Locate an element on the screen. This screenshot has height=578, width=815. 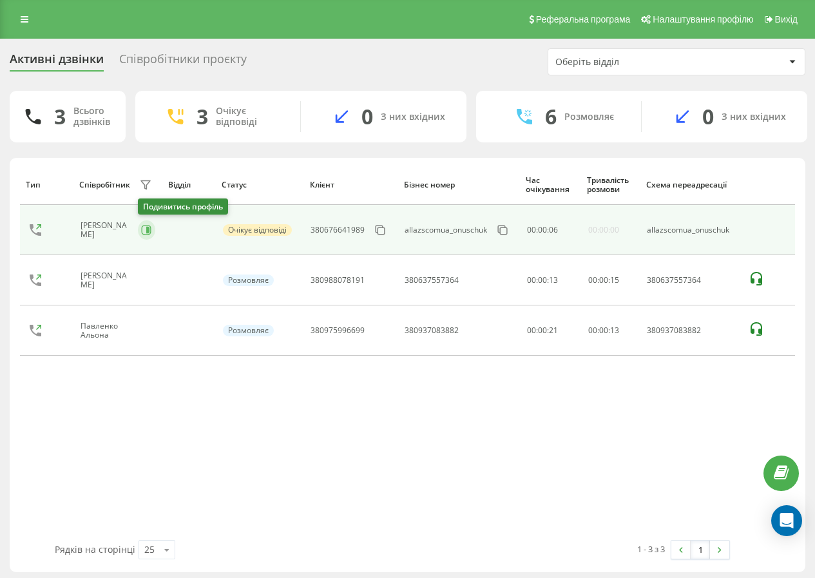
div: 6 is located at coordinates (551, 117).